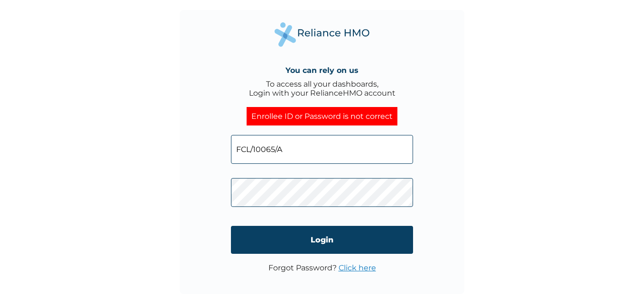  I want to click on h4: You can rely on us, so click(322, 70).